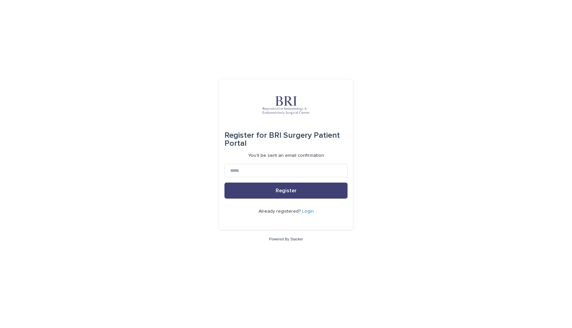 The height and width of the screenshot is (328, 572). Describe the element at coordinates (280, 211) in the screenshot. I see `span: Already registered?` at that location.